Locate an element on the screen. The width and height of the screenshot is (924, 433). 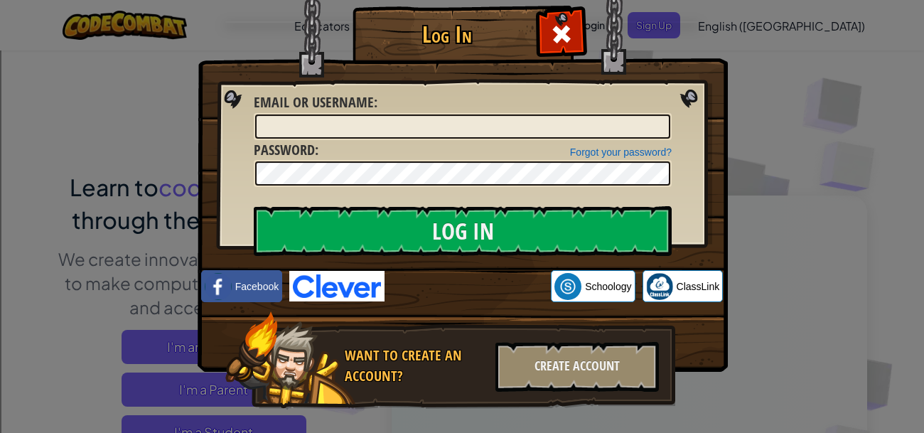
span: Password is located at coordinates (284, 149).